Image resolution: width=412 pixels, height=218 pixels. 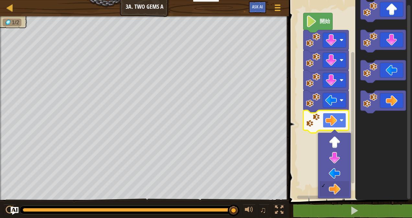 I want to click on button: Ctrl + P: Play, so click(x=10, y=211).